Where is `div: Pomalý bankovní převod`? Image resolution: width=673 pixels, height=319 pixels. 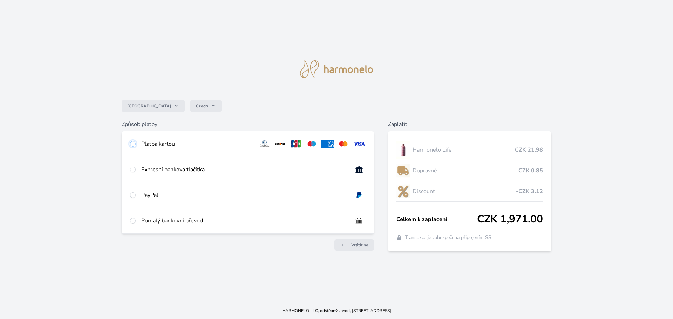
div: Pomalý bankovní převod is located at coordinates (244, 220).